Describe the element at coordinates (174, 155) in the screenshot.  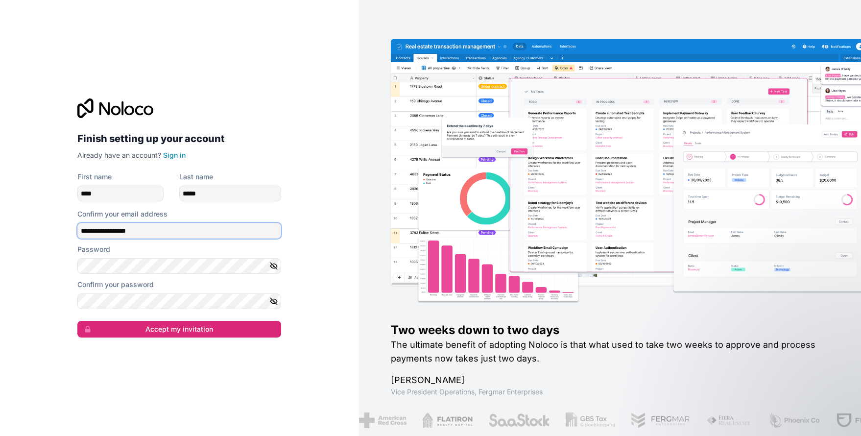
I see `a: Sign in` at that location.